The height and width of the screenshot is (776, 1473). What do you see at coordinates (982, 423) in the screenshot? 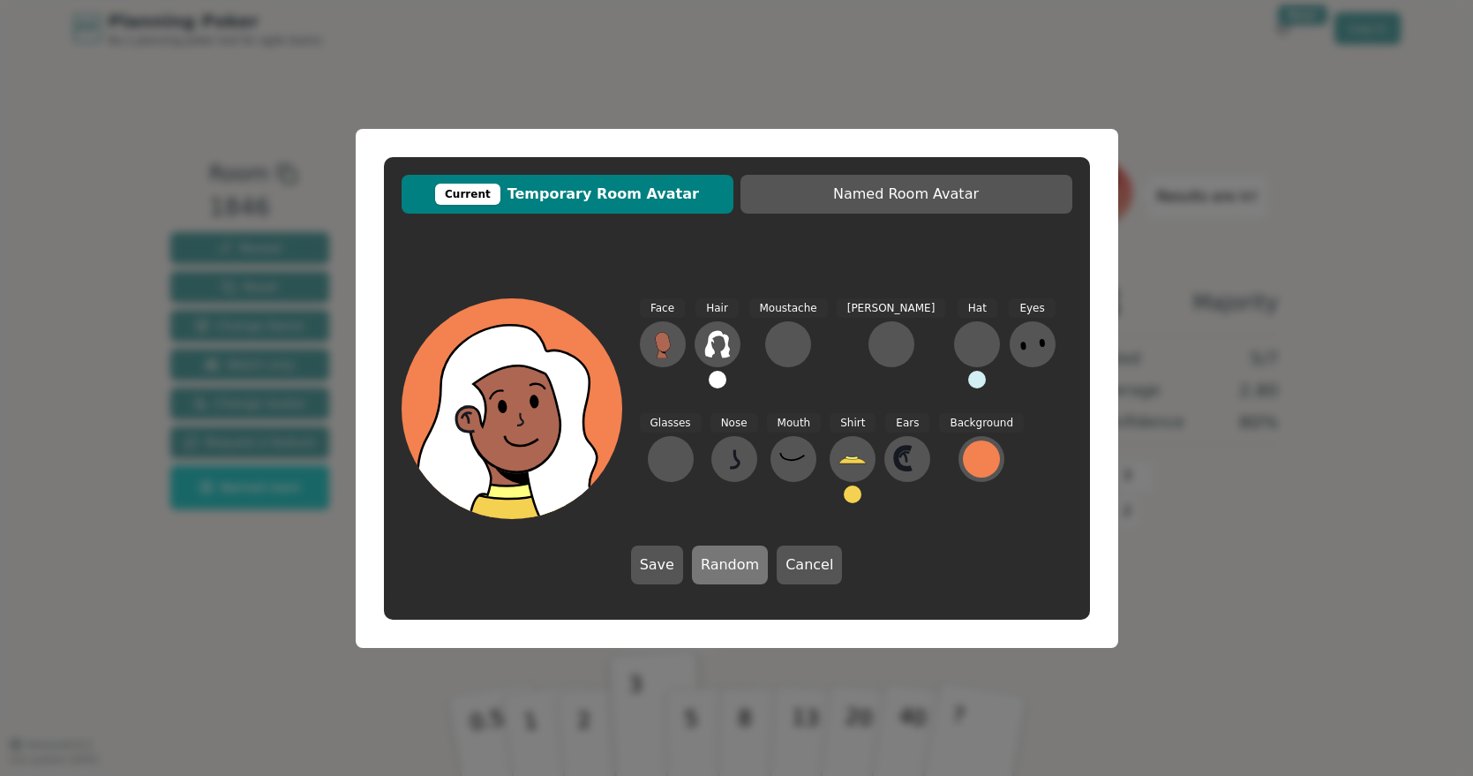
I see `span: Background` at bounding box center [982, 423].